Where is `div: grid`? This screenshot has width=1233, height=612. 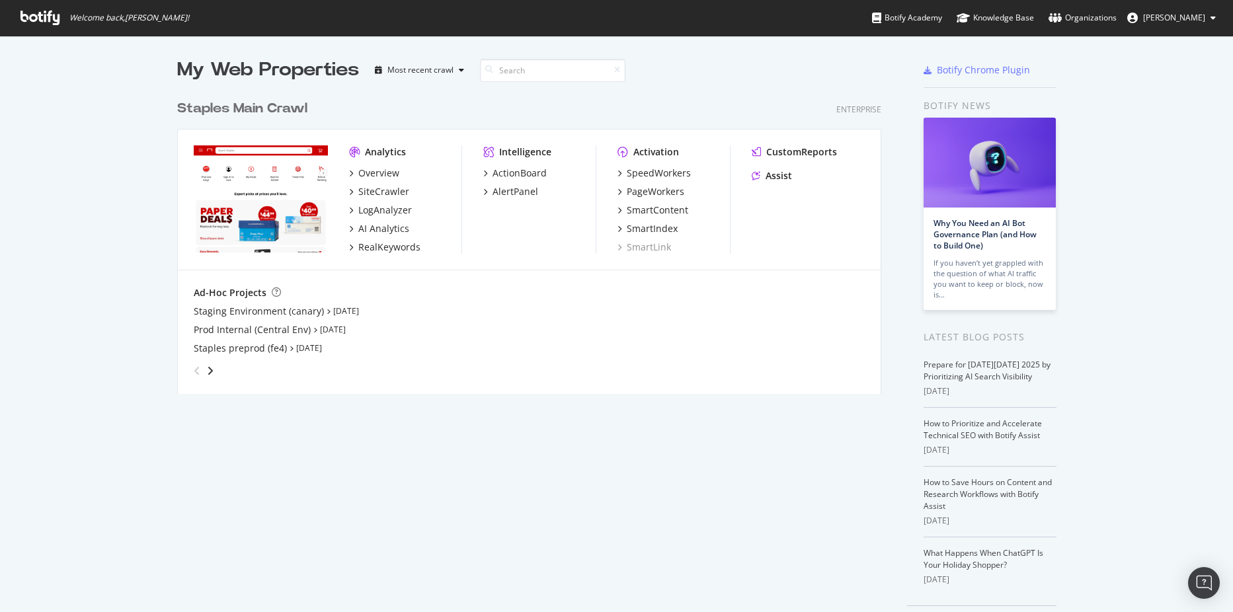
div: grid is located at coordinates (534, 239).